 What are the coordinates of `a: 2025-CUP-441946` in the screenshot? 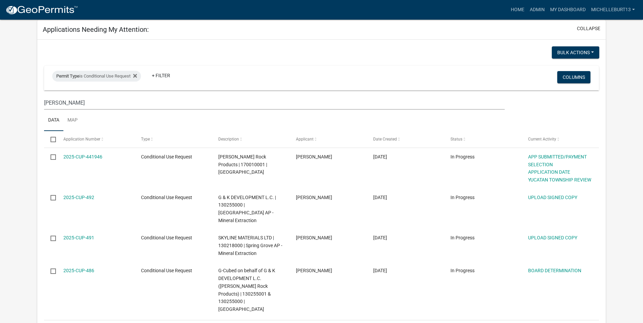 It's located at (83, 157).